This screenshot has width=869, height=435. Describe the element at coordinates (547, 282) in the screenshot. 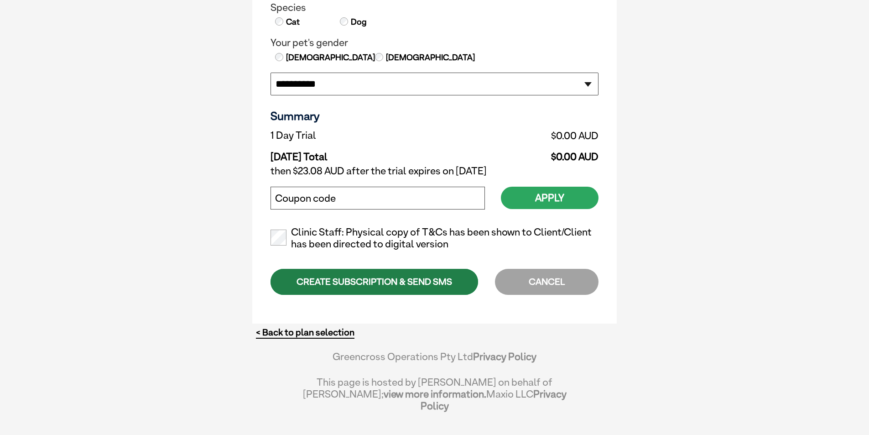

I see `div: CANCEL` at that location.